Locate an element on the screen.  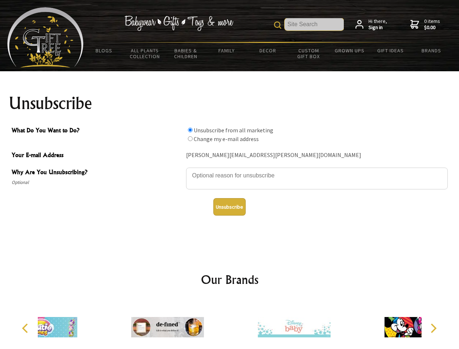
a: Decor is located at coordinates (267, 50).